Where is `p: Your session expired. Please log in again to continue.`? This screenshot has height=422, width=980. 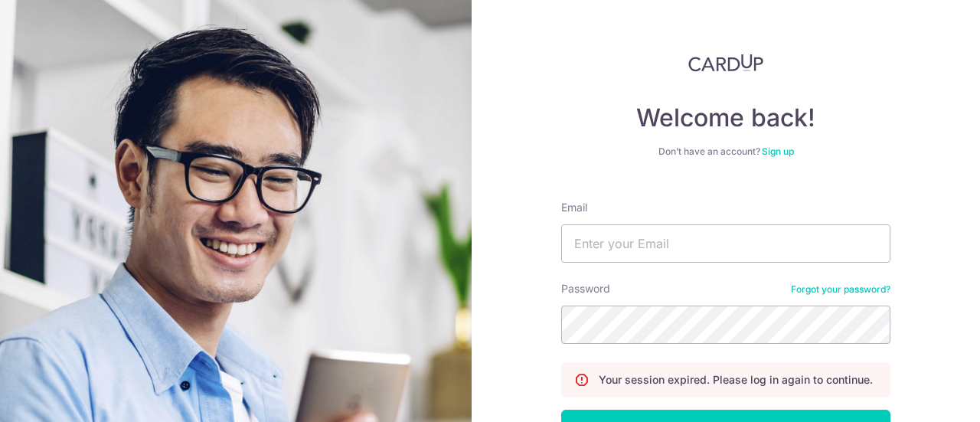 p: Your session expired. Please log in again to continue. is located at coordinates (736, 380).